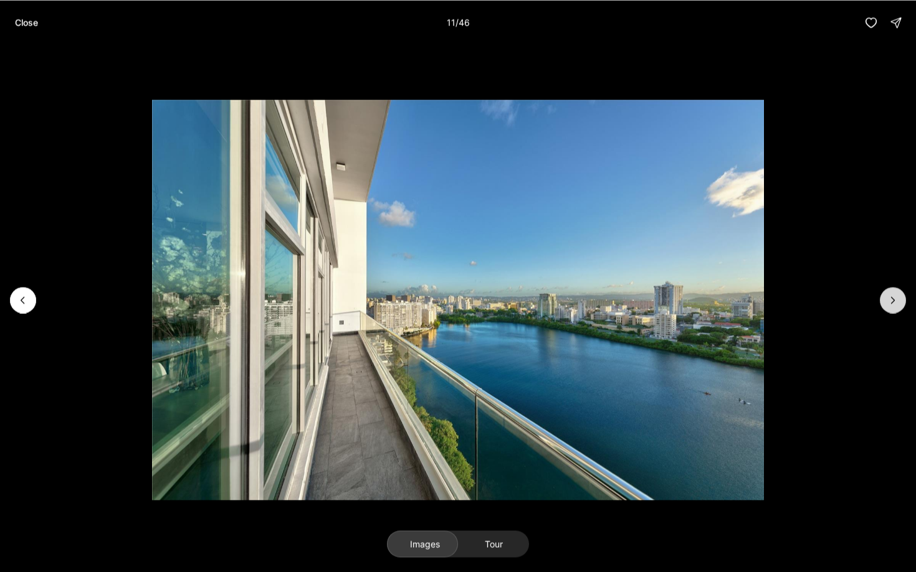  Describe the element at coordinates (422, 544) in the screenshot. I see `button: Images` at that location.